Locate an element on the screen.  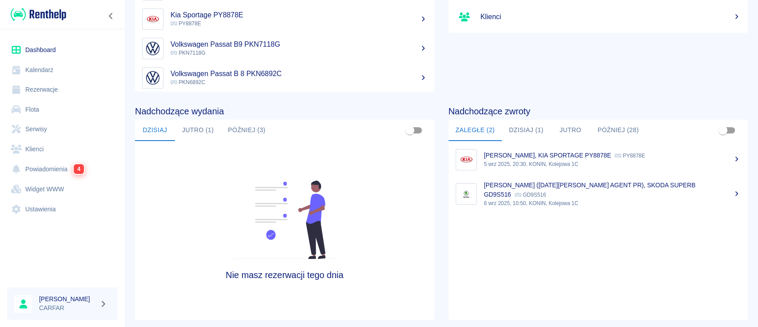
img: Fleet is located at coordinates (285, 219).